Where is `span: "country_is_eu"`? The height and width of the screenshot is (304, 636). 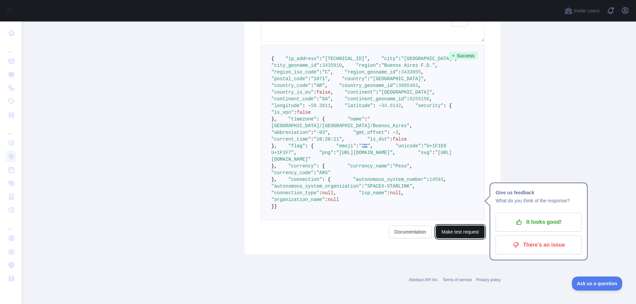
span: "country_is_eu" is located at coordinates (293, 92).